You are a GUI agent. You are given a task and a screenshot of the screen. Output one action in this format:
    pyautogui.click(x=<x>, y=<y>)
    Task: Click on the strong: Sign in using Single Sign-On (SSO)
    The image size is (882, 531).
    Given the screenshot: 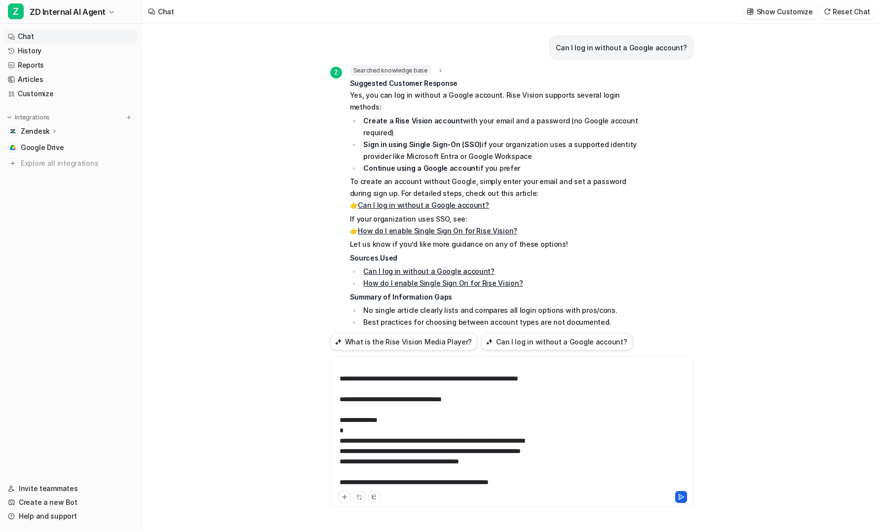 What is the action you would take?
    pyautogui.click(x=422, y=144)
    